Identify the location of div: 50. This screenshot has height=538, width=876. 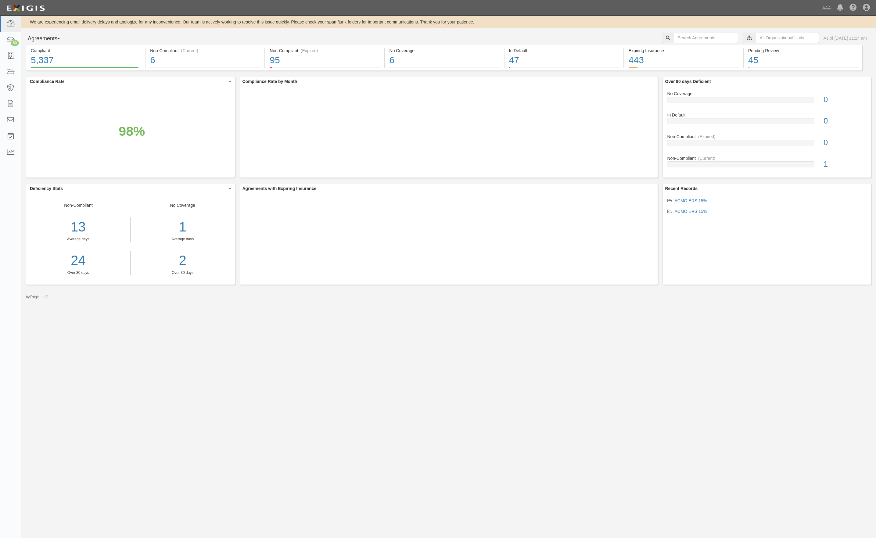
(15, 43).